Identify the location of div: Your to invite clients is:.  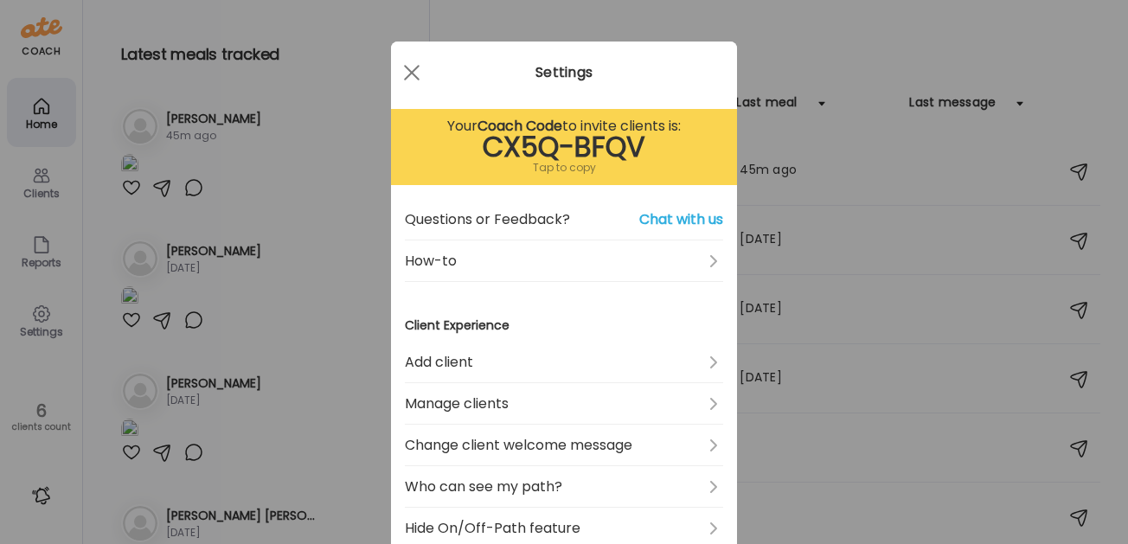
(564, 126).